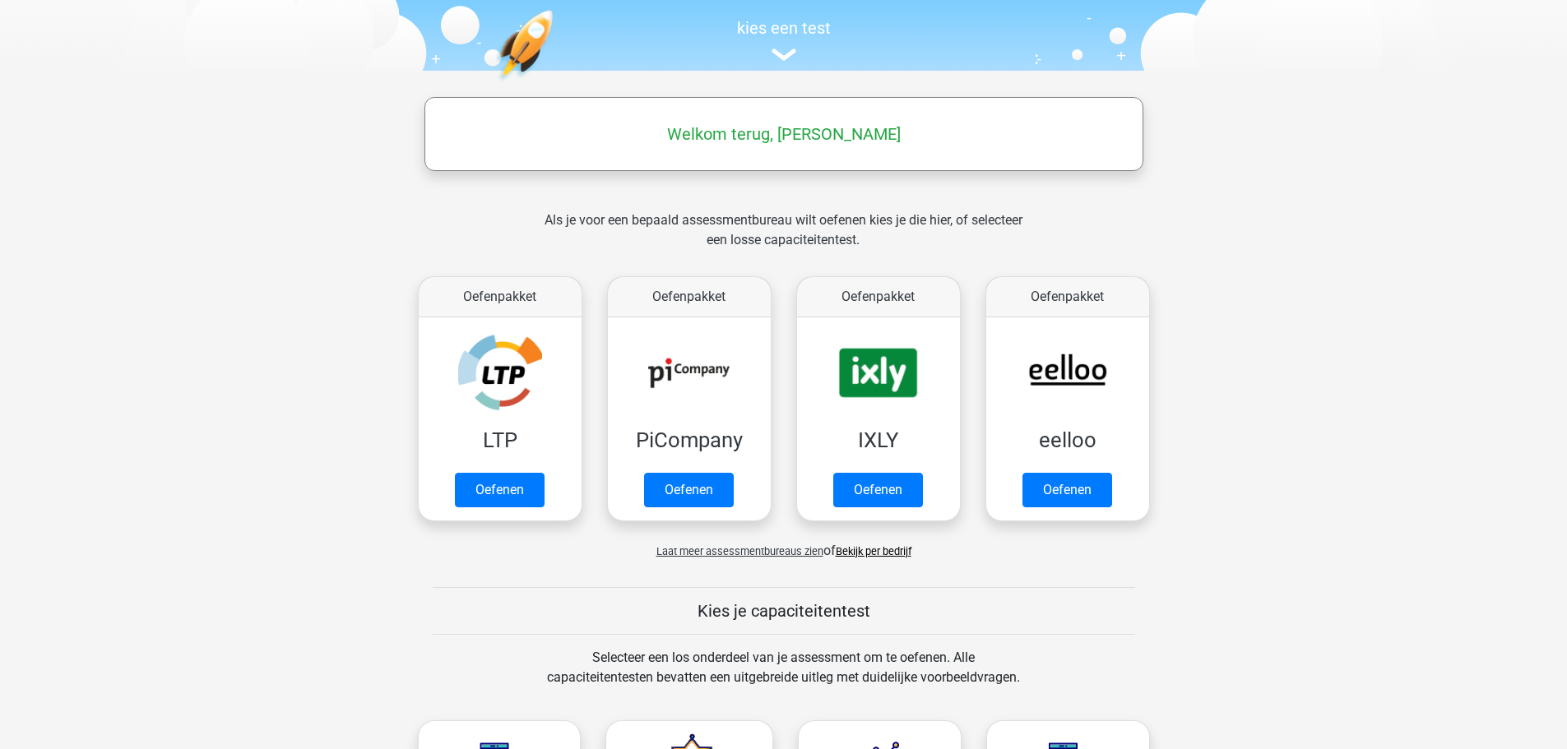 This screenshot has width=1567, height=749. What do you see at coordinates (230, 102) in the screenshot?
I see `div: Keywords op verkeer` at bounding box center [230, 102].